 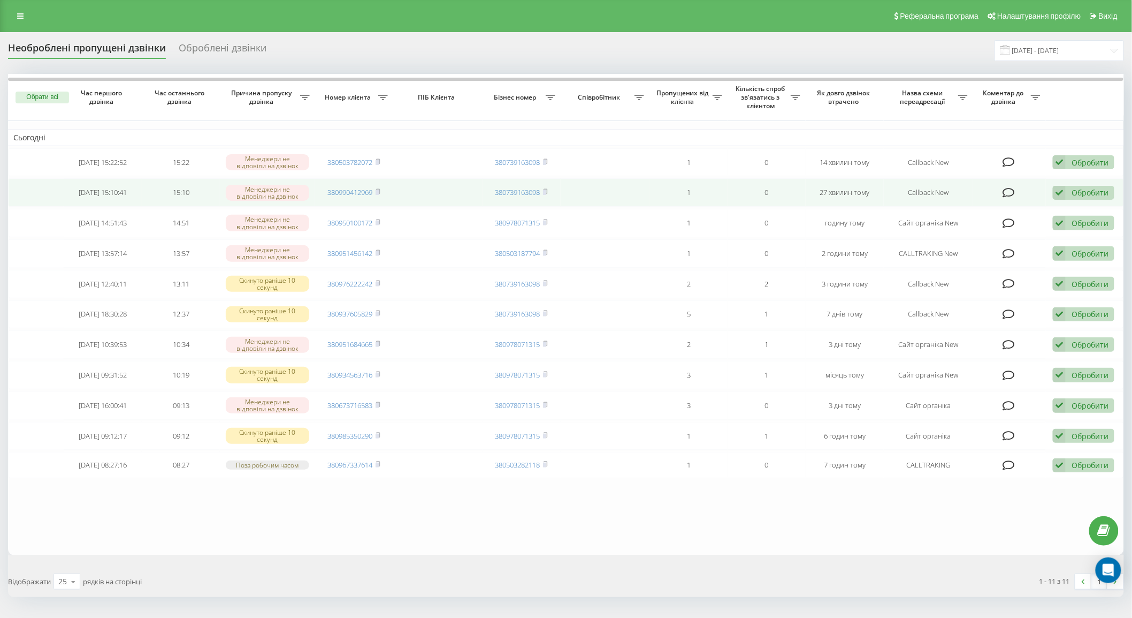 I want to click on div: Поза робочим часом, so click(x=268, y=464).